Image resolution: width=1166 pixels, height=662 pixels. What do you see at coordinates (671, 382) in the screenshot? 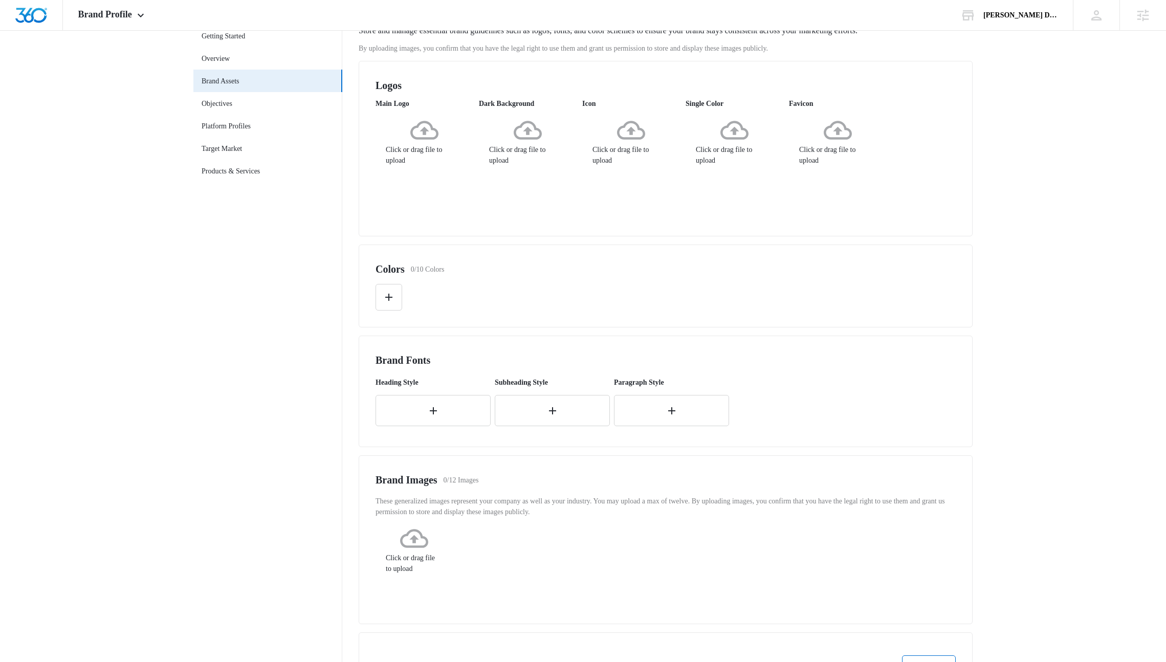
I see `p: Paragraph Style` at bounding box center [671, 382].